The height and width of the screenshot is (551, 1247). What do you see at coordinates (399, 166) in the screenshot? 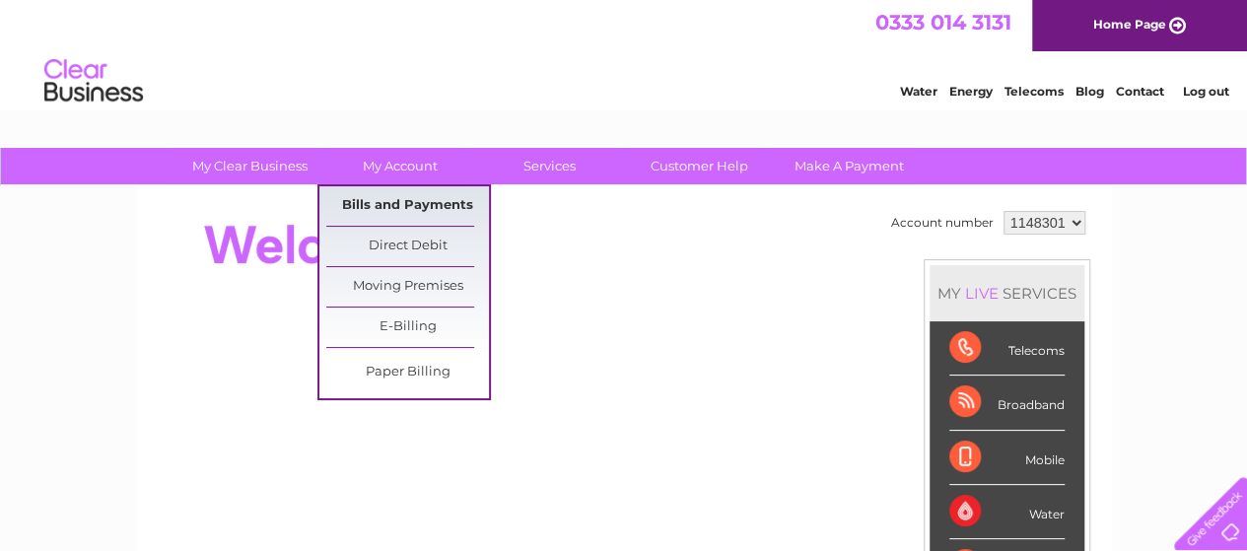
I see `a: My Account` at bounding box center [399, 166].